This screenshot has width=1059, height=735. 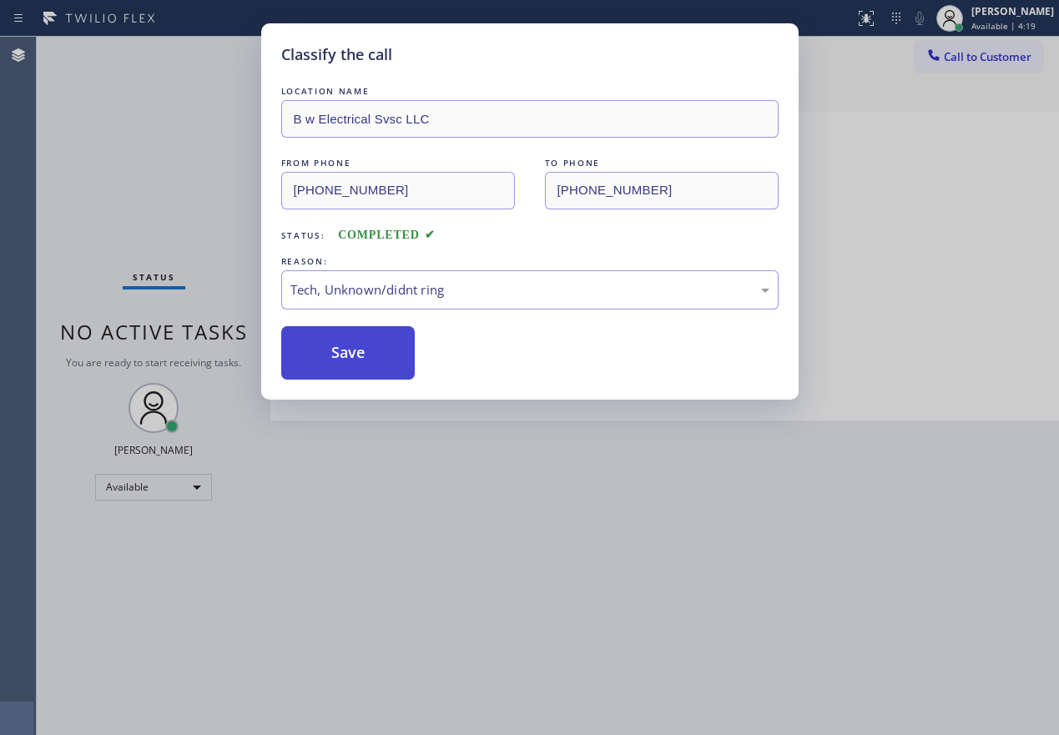 I want to click on div: LOCATION NAME, so click(x=530, y=91).